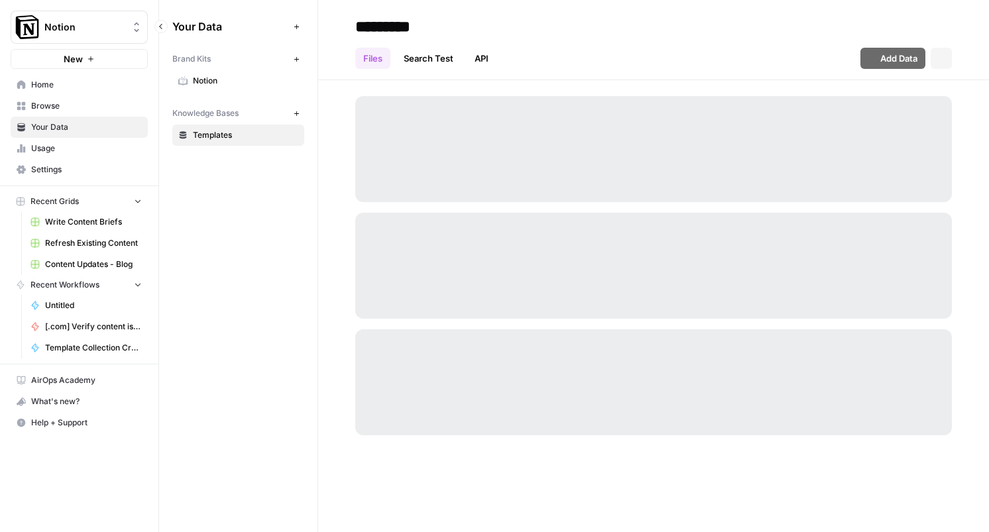 The width and height of the screenshot is (989, 532). Describe the element at coordinates (206, 113) in the screenshot. I see `span: Knowledge Bases` at that location.